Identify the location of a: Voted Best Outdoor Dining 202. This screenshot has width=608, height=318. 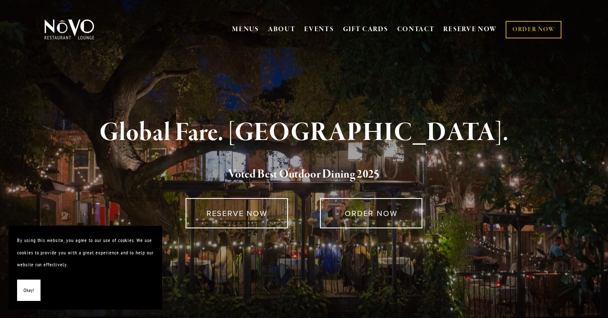
(301, 175).